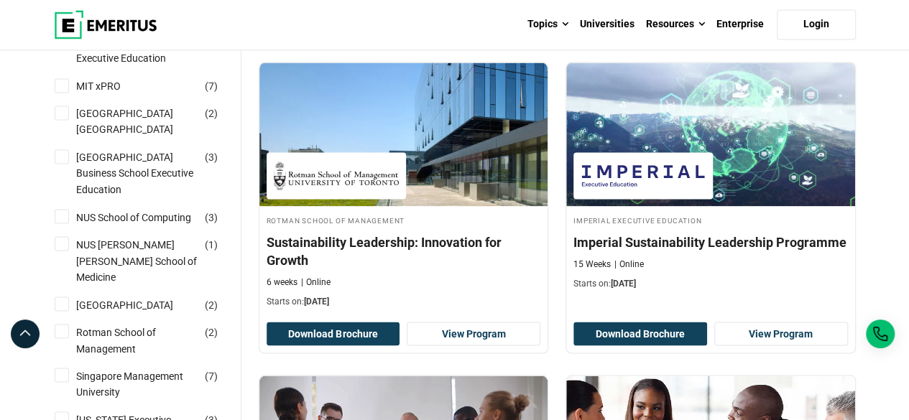 Image resolution: width=909 pixels, height=420 pixels. Describe the element at coordinates (148, 217) in the screenshot. I see `a: NUS School of Computing` at that location.